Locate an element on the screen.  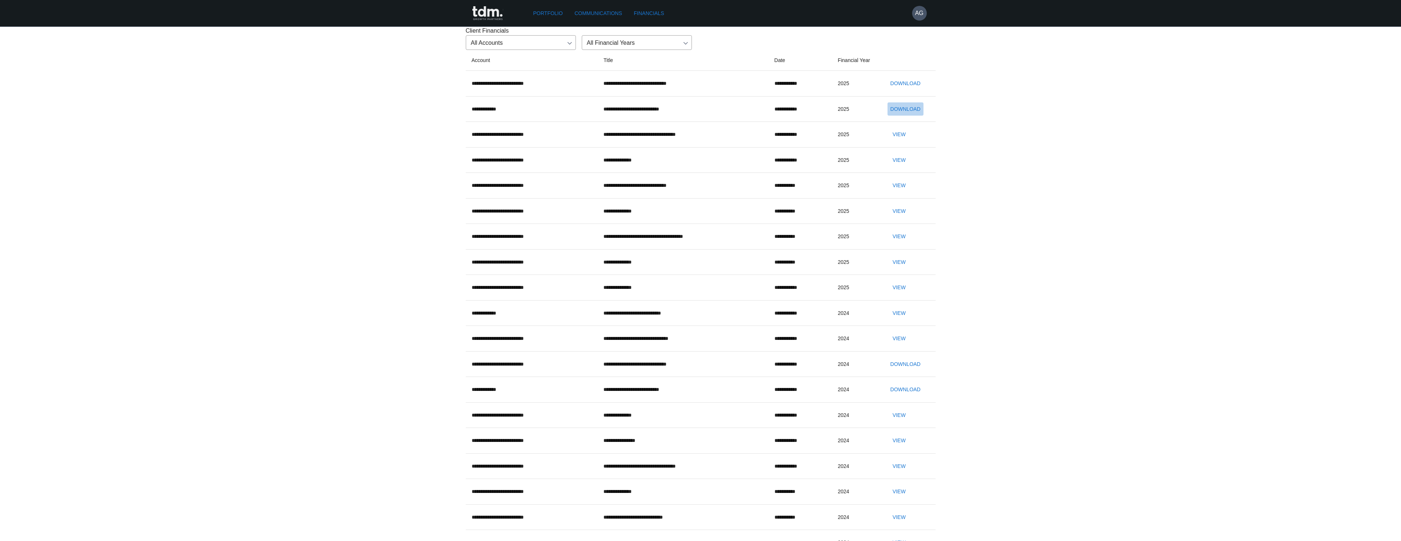
a: Portfolio is located at coordinates (548, 13).